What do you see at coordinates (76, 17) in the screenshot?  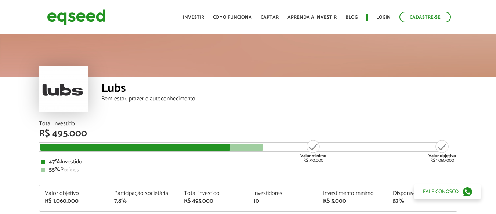 I see `img: EqSeed` at bounding box center [76, 17].